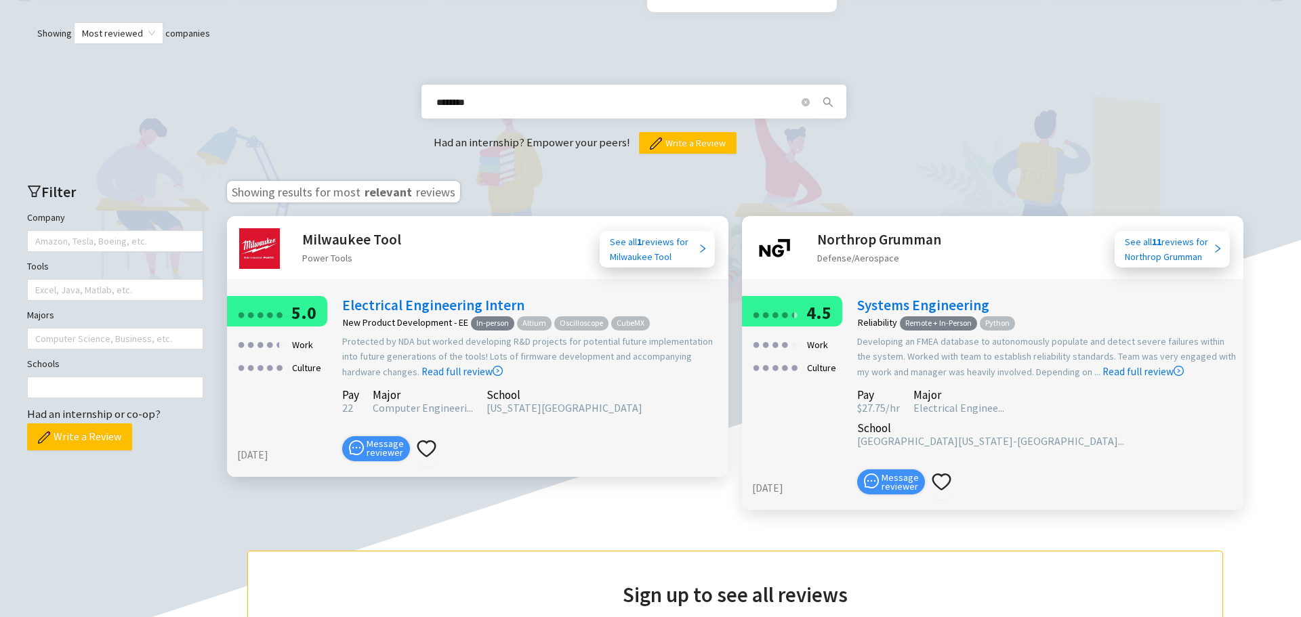 This screenshot has width=1301, height=617. Describe the element at coordinates (774, 249) in the screenshot. I see `img: Northrop Grumman` at that location.